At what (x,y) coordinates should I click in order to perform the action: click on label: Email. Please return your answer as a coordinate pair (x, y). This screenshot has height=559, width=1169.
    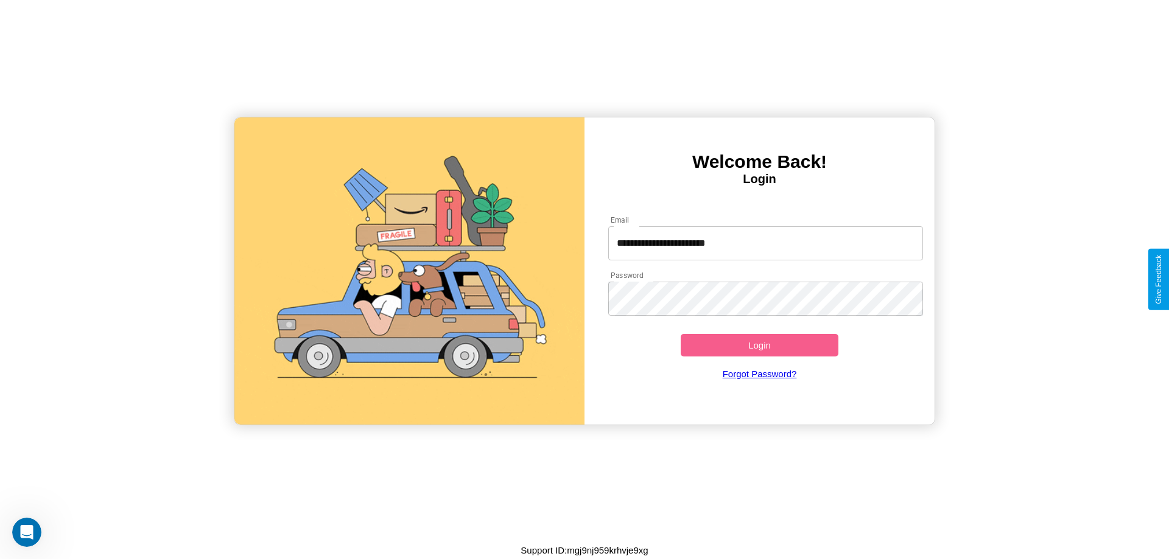
    Looking at the image, I should click on (620, 220).